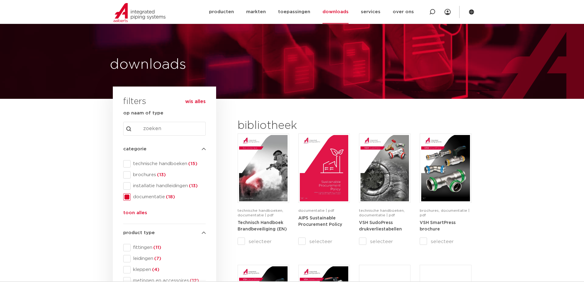 This screenshot has height=282, width=584. Describe the element at coordinates (262, 226) in the screenshot. I see `a: Technisch Handboek Brandbeveiliging (EN)` at that location.